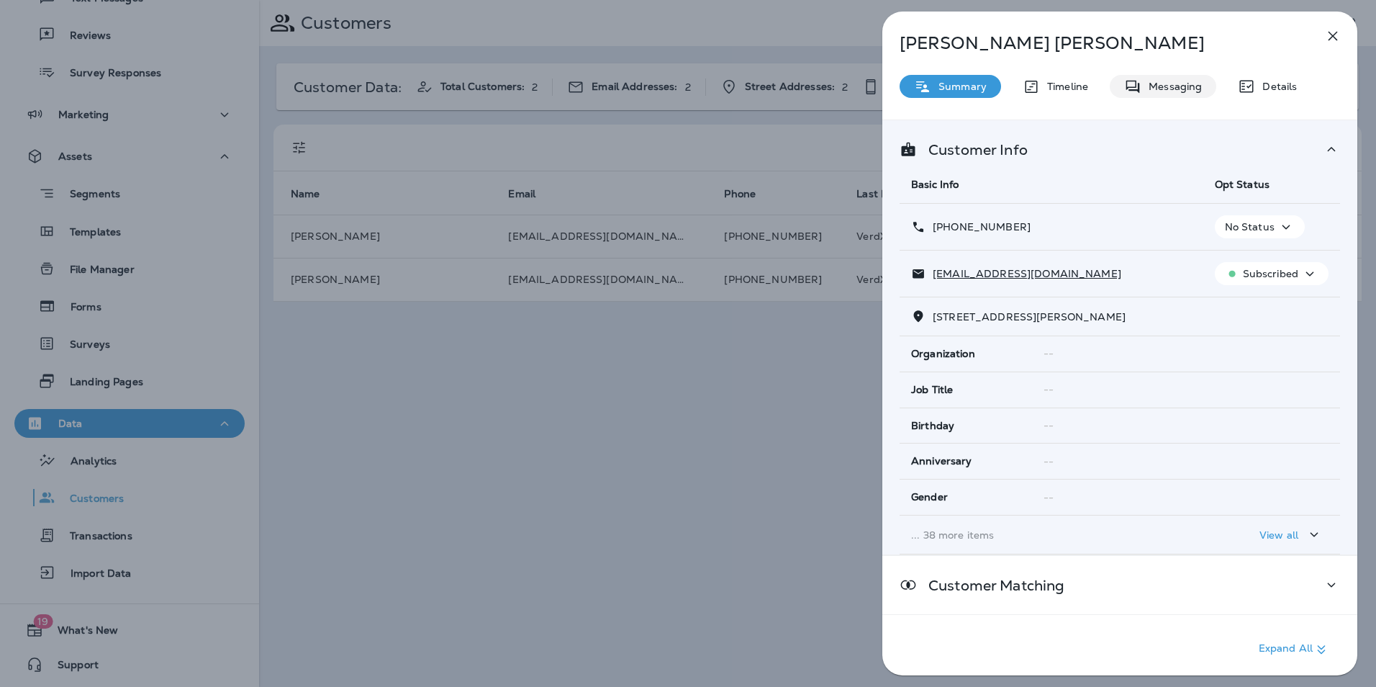  What do you see at coordinates (1270, 273) in the screenshot?
I see `p: Subscribed` at bounding box center [1270, 273].